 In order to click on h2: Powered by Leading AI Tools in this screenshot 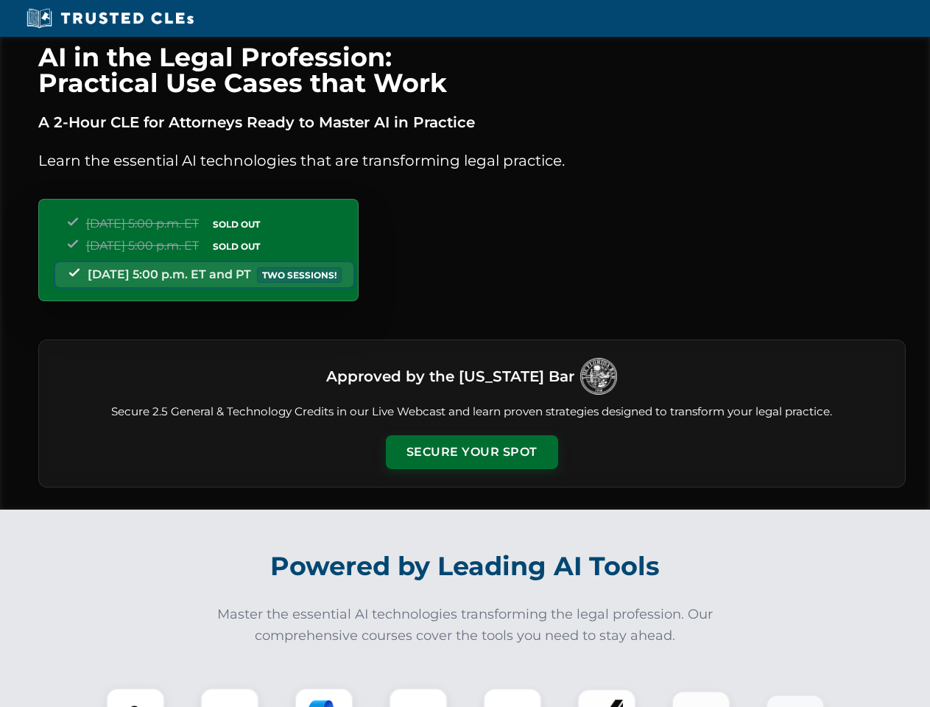, I will do `click(465, 566)`.